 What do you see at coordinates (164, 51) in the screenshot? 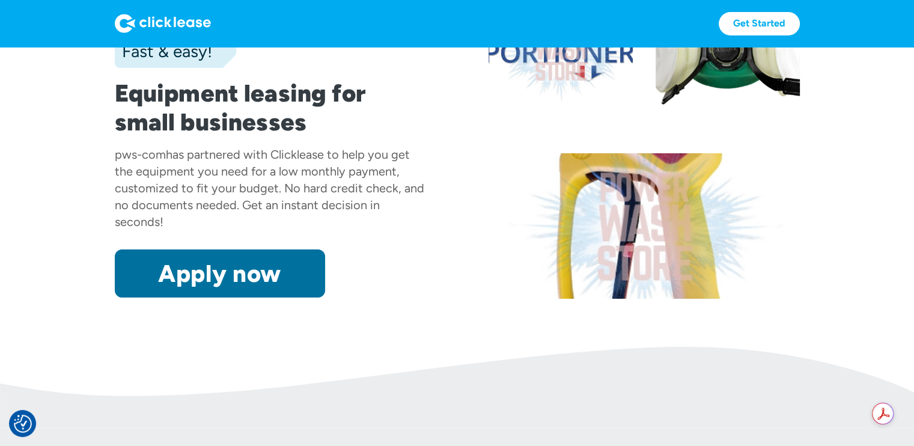
I see `div: Fast & easy!` at bounding box center [164, 51].